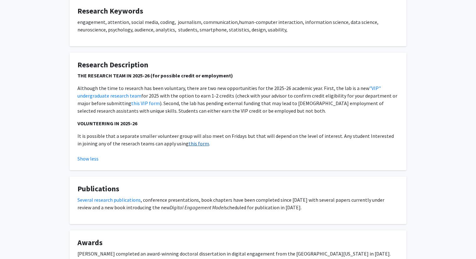 The width and height of the screenshot is (476, 259). I want to click on button: Show less, so click(88, 159).